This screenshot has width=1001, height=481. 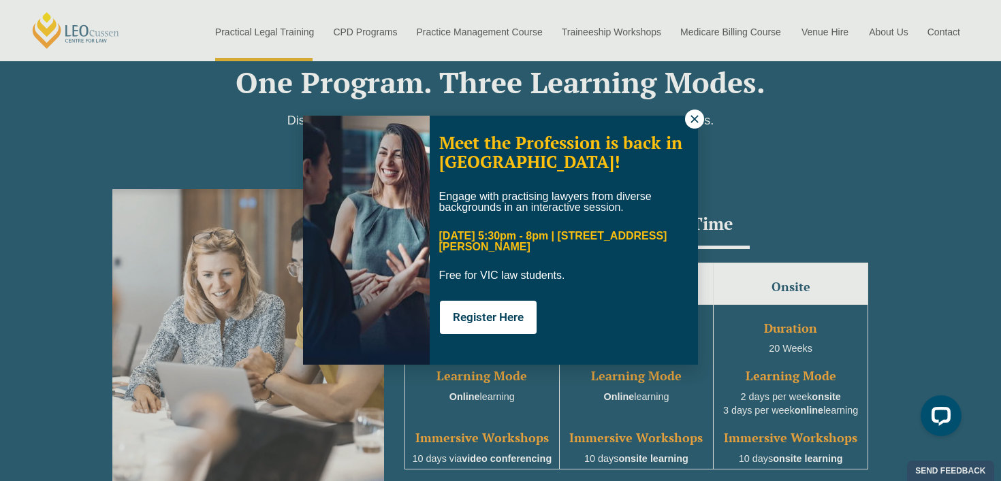 What do you see at coordinates (502, 275) in the screenshot?
I see `span: Free for VIC law students.` at bounding box center [502, 275].